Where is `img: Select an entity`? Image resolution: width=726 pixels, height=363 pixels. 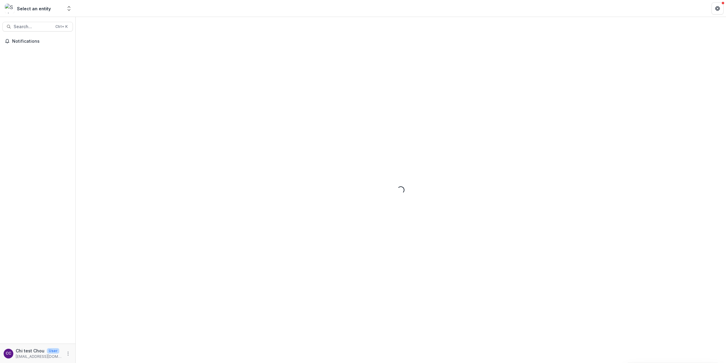
img: Select an entity is located at coordinates (10, 8).